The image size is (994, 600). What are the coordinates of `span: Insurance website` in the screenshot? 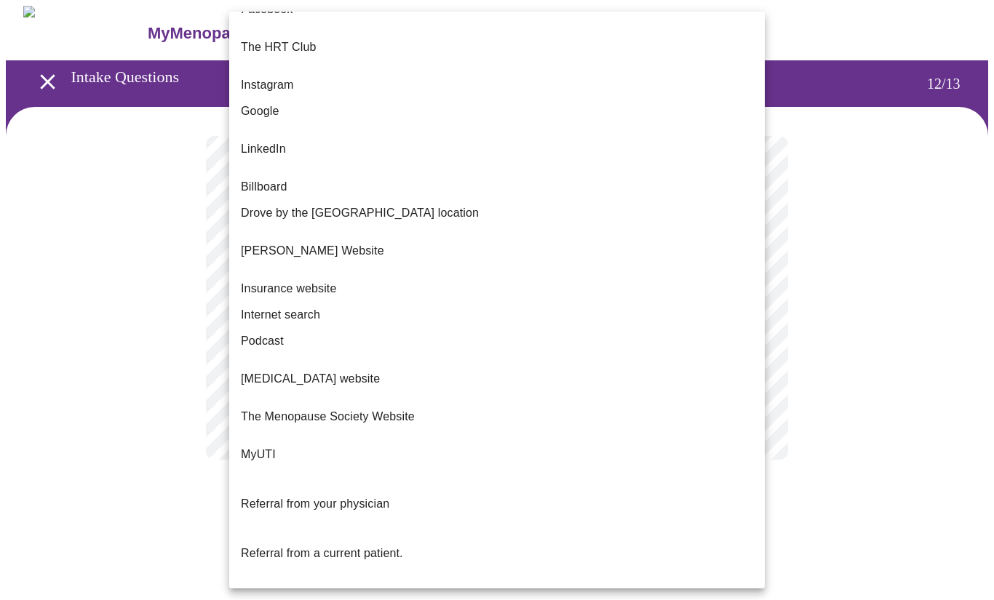 It's located at (289, 289).